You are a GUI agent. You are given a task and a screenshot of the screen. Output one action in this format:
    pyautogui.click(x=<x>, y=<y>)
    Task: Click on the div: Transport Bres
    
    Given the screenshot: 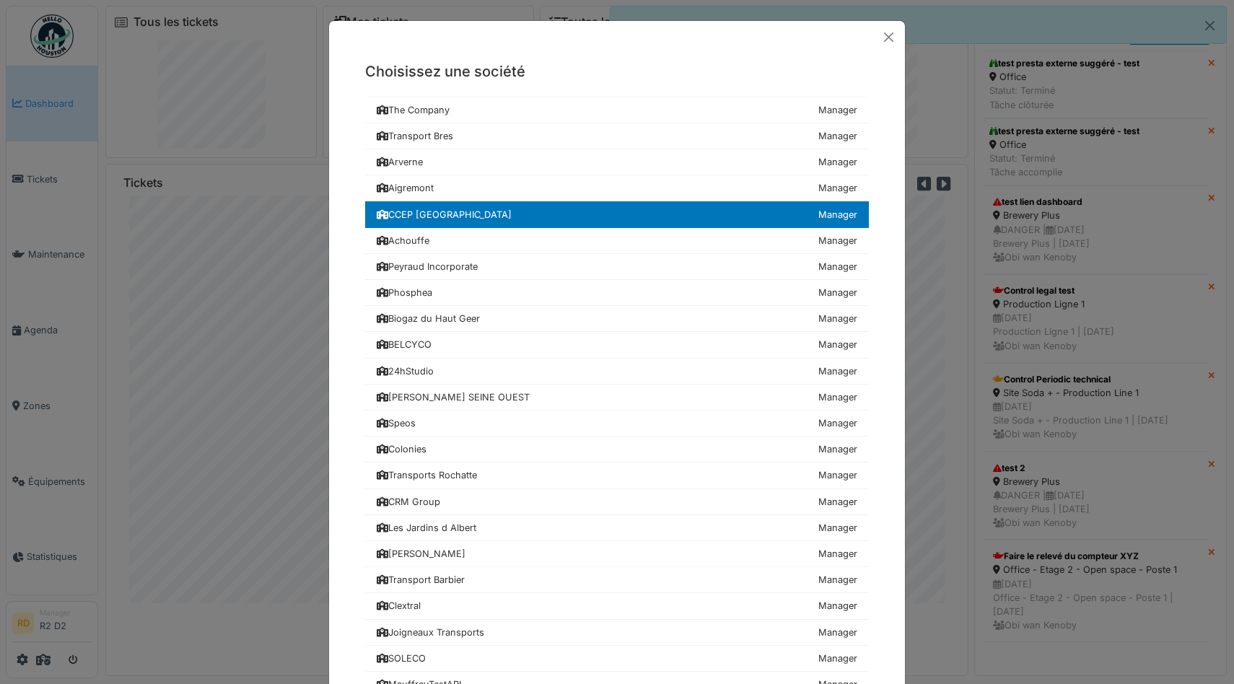 What is the action you would take?
    pyautogui.click(x=415, y=136)
    